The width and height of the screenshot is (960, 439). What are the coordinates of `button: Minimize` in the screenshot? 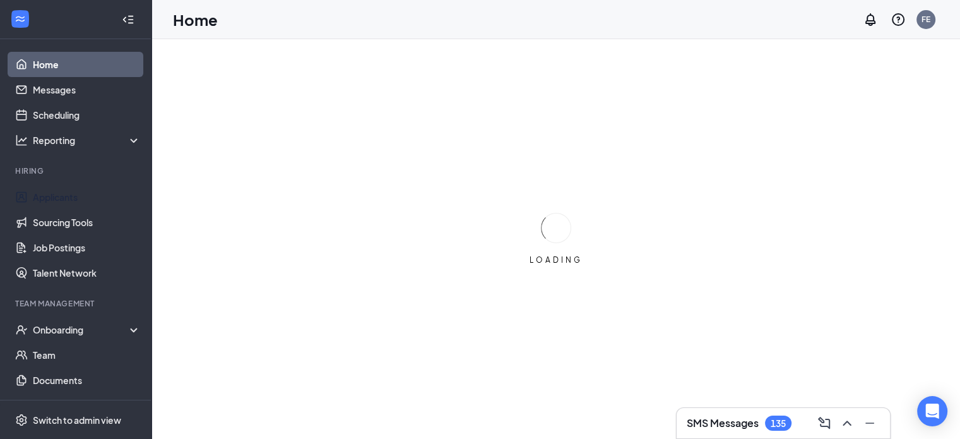 It's located at (870, 423).